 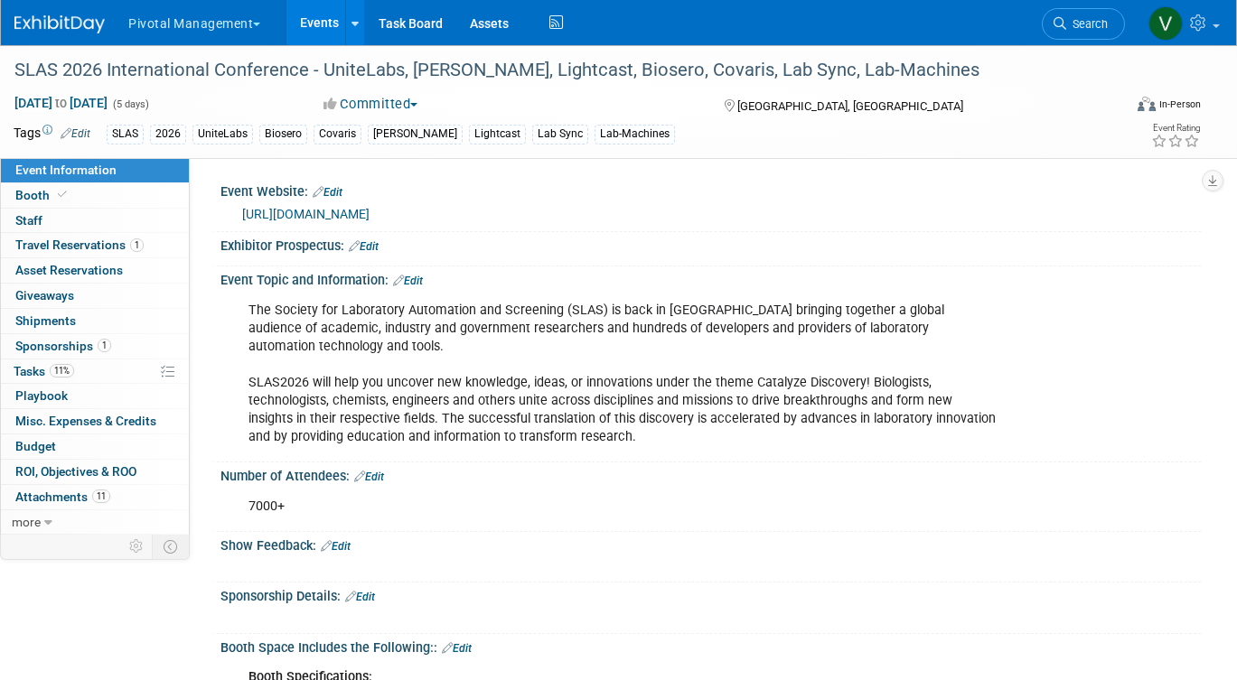 What do you see at coordinates (560, 134) in the screenshot?
I see `div: Lab Sync` at bounding box center [560, 134].